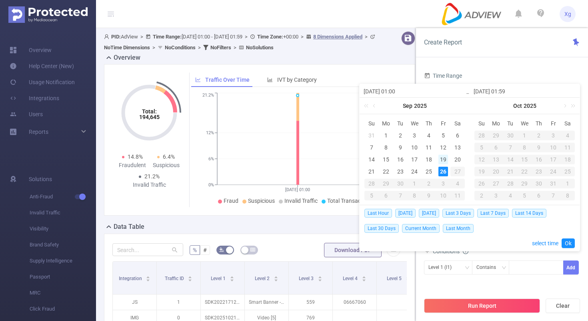 The width and height of the screenshot is (588, 321). What do you see at coordinates (26, 114) in the screenshot?
I see `a: Users` at bounding box center [26, 114].